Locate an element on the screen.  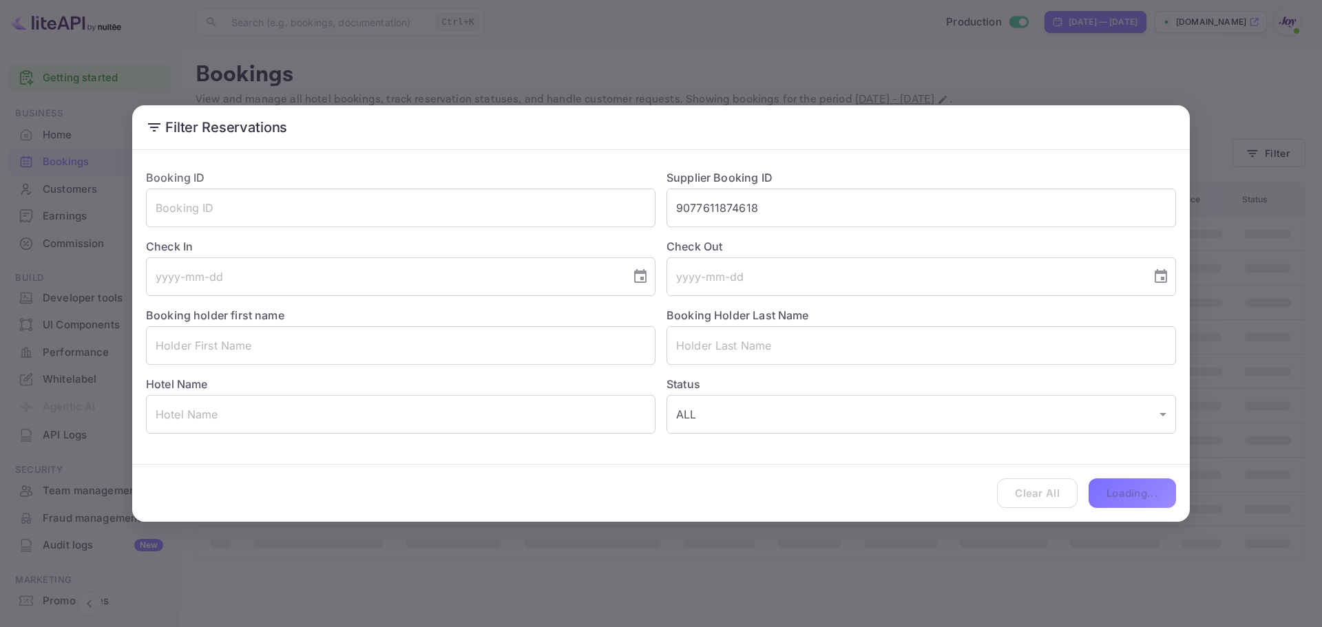
input: Booking ID is located at coordinates (401, 208).